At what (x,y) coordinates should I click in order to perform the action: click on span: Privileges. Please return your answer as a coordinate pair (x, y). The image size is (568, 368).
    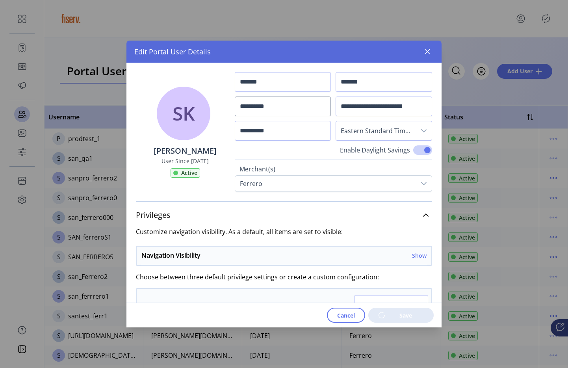
    Looking at the image, I should click on (153, 215).